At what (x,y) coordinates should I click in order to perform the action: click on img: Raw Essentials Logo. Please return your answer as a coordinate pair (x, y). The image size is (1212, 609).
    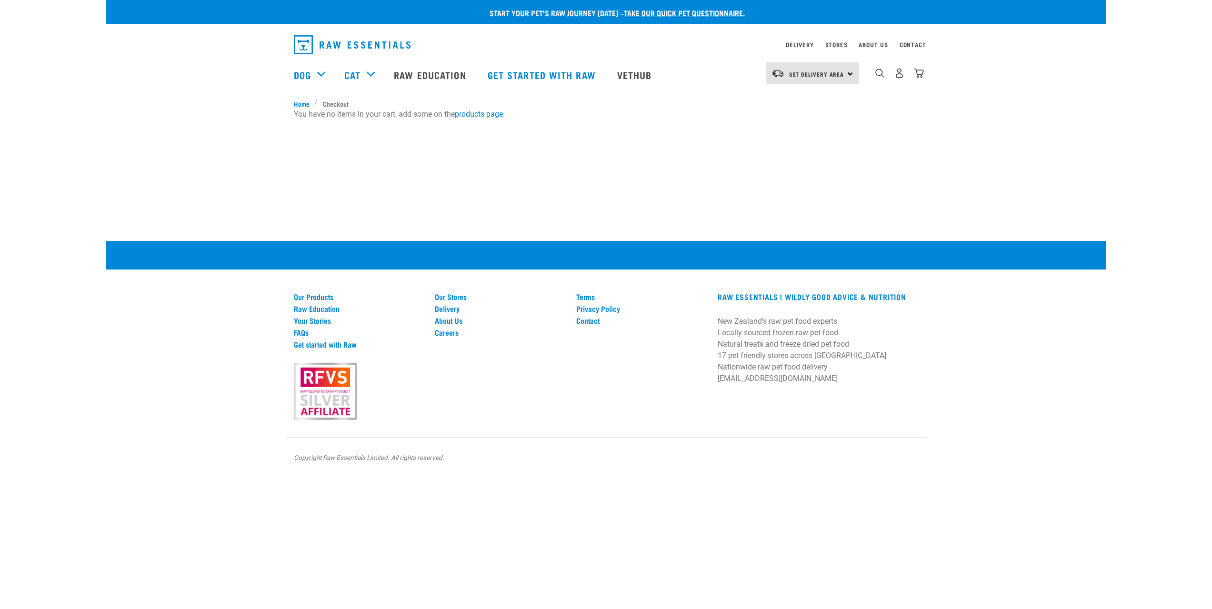
    Looking at the image, I should click on (352, 45).